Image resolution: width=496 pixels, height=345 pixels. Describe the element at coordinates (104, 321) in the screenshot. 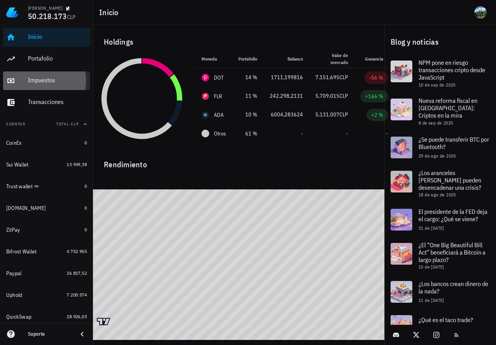

I see `a: Charting by TradingView` at that location.